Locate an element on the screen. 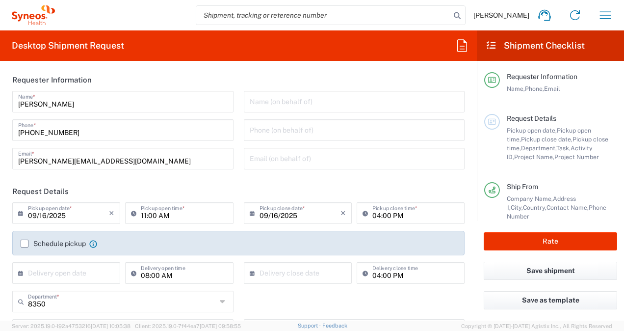  button: Save as template is located at coordinates (551, 300).